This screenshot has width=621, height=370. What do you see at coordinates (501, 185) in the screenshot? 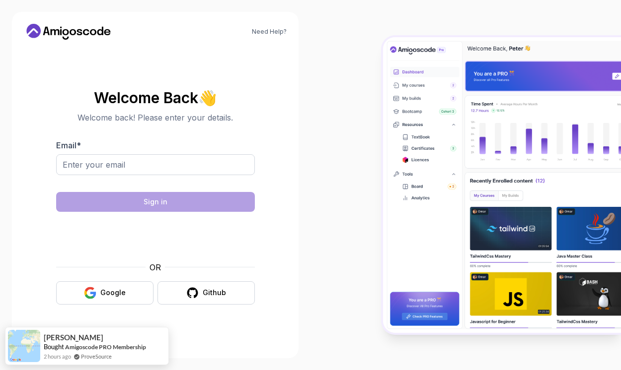
I see `img: Amigoscode Dashboard` at bounding box center [501, 185].